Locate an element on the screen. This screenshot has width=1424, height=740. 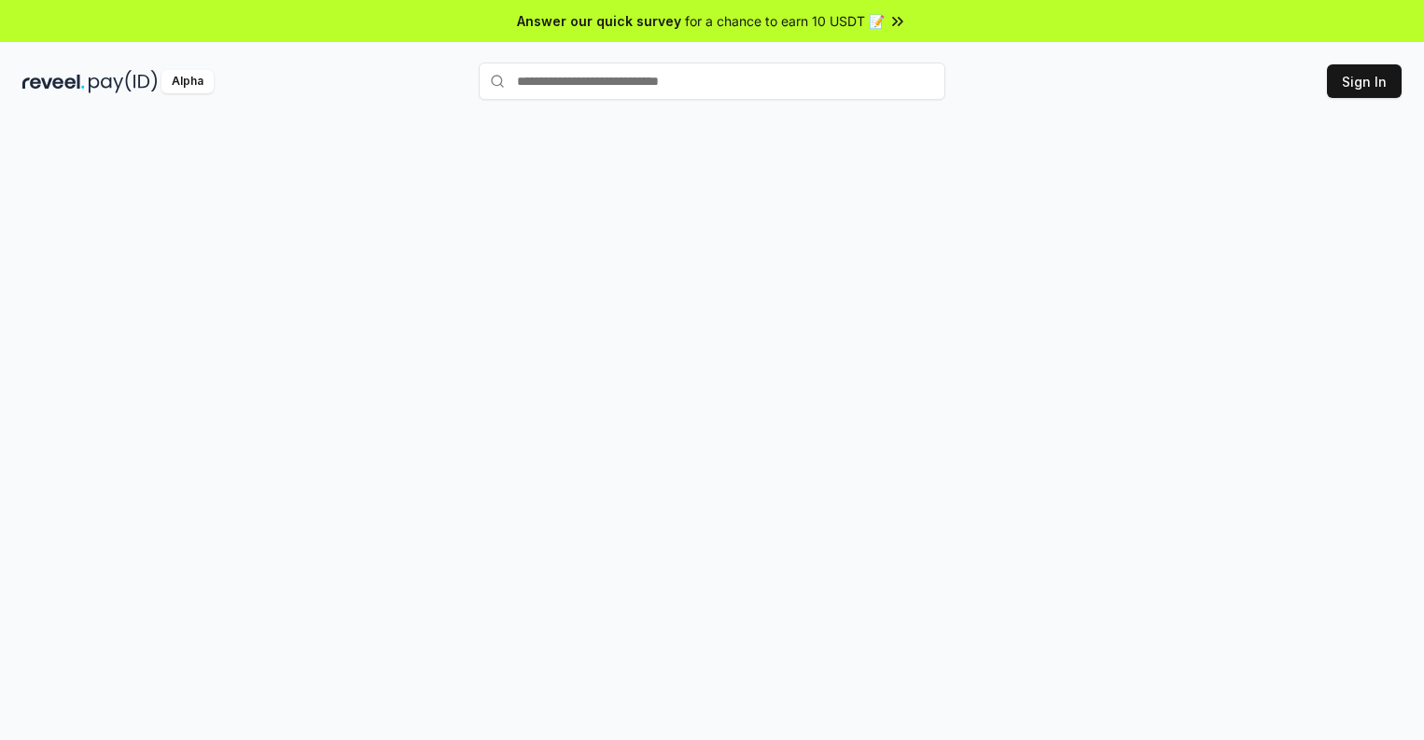
div: Alpha is located at coordinates (188, 81).